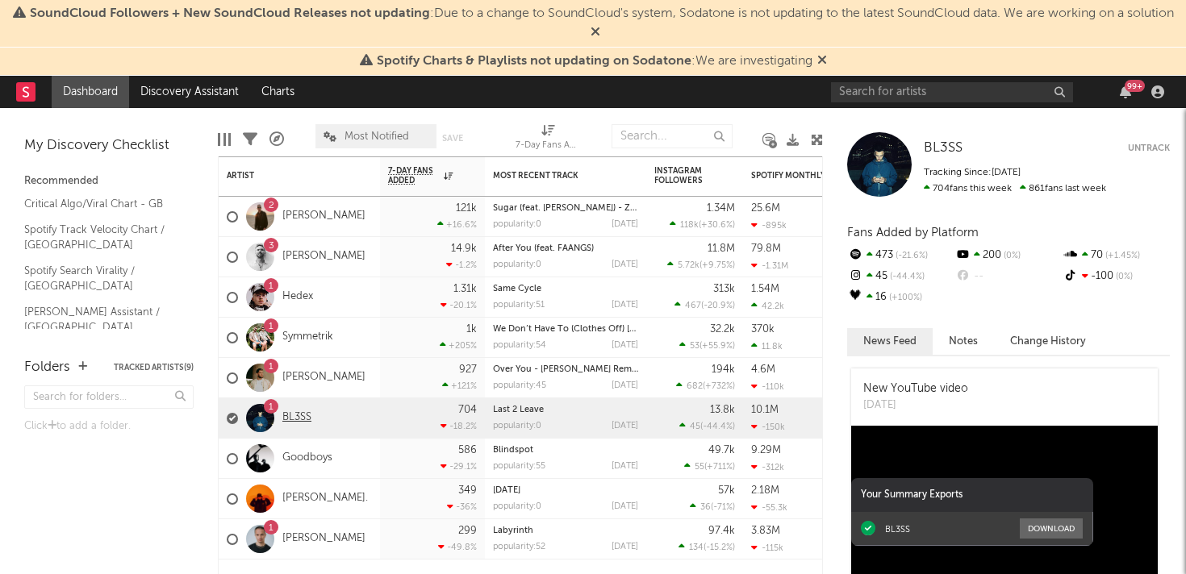  Describe the element at coordinates (566, 491) in the screenshot. I see `div: Yesterday` at that location.